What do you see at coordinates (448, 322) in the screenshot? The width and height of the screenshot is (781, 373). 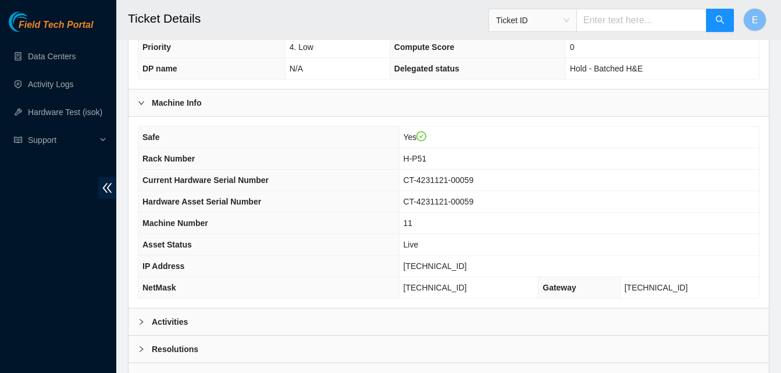 I see `div: Activities` at bounding box center [448, 322].